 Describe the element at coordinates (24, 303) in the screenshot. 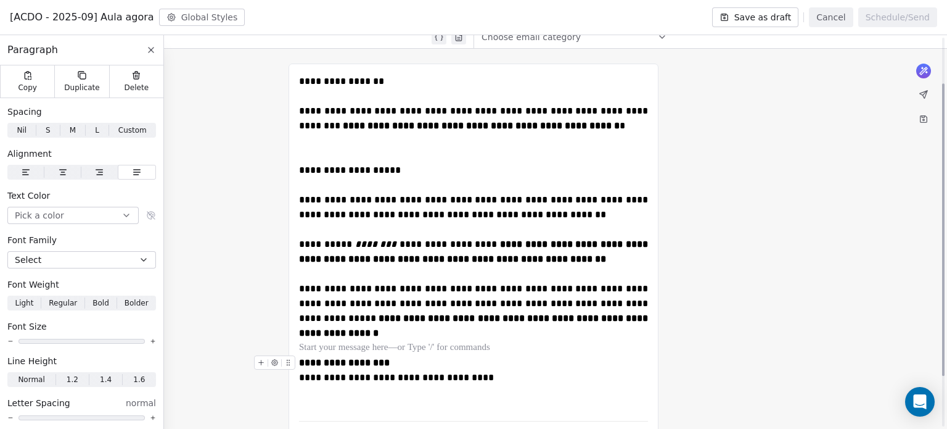

I see `span: Light` at that location.